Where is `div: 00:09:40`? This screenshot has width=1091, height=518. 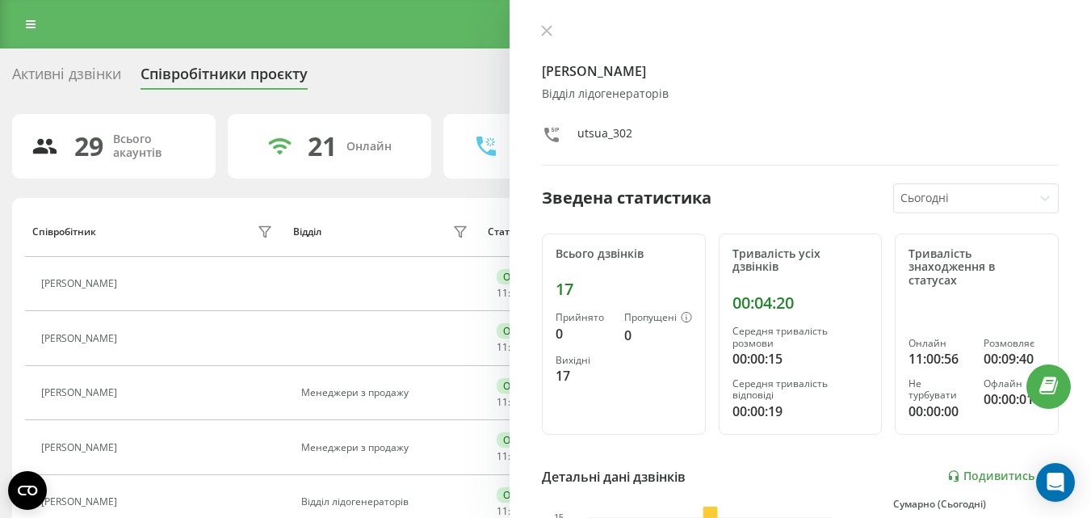 div: 00:09:40 is located at coordinates (1015, 359).